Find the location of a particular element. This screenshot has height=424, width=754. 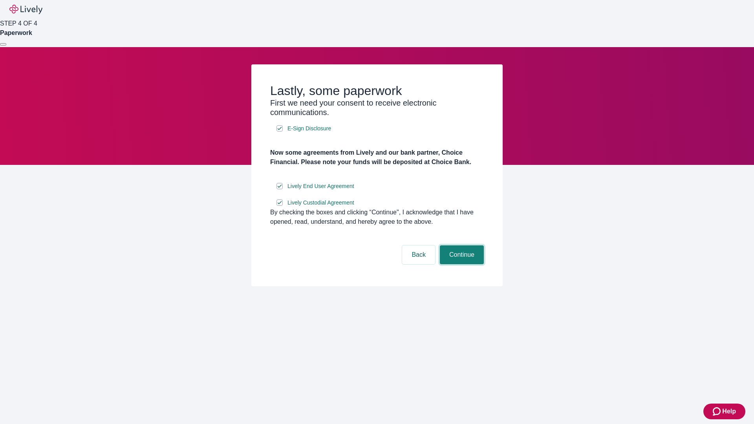

h4: Now some agreements from Lively and our bank partner, Choice Financial. Please note your funds wi... is located at coordinates (377, 157).